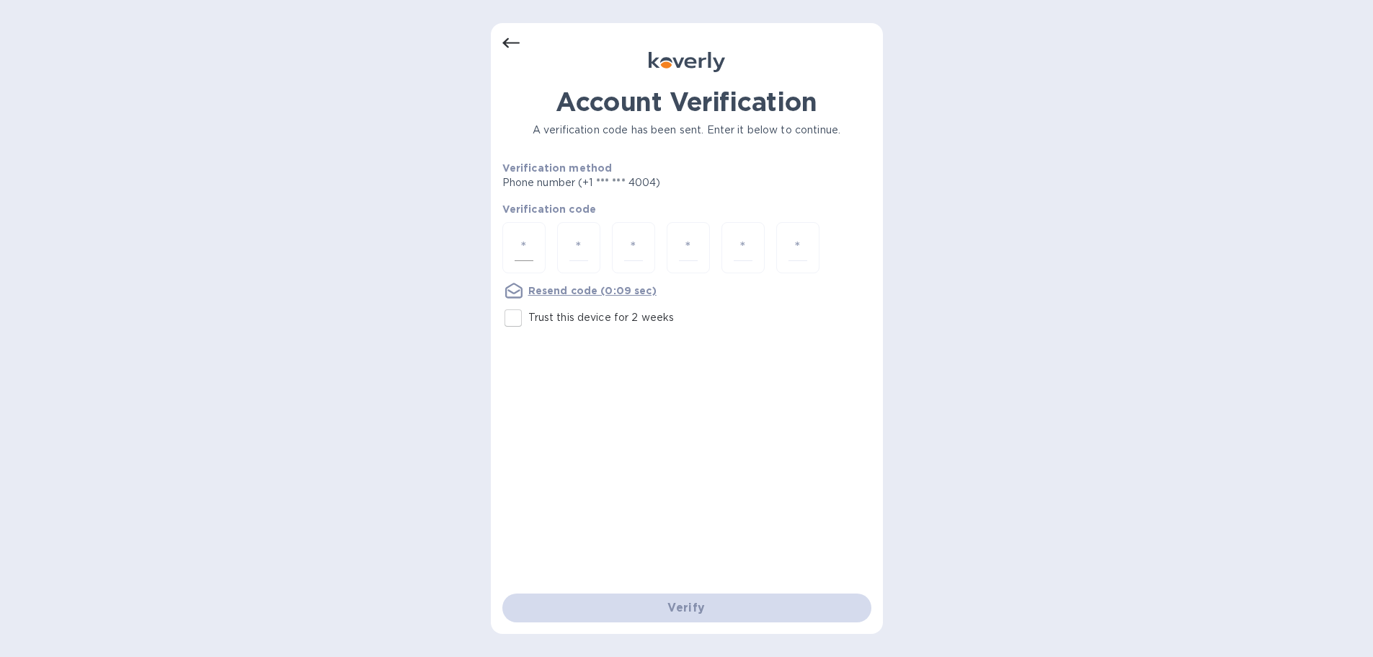  What do you see at coordinates (557, 168) in the screenshot?
I see `b: Verification method` at bounding box center [557, 168].